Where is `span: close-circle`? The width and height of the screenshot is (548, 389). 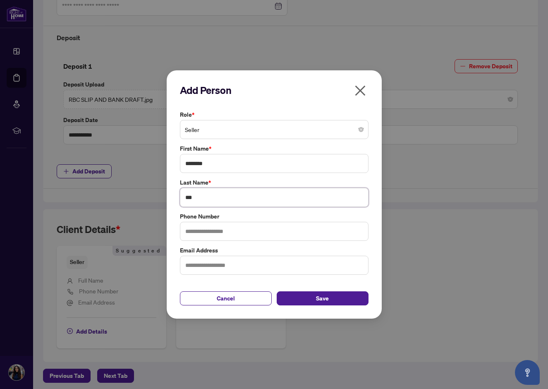
span: close-circle is located at coordinates (361, 129).